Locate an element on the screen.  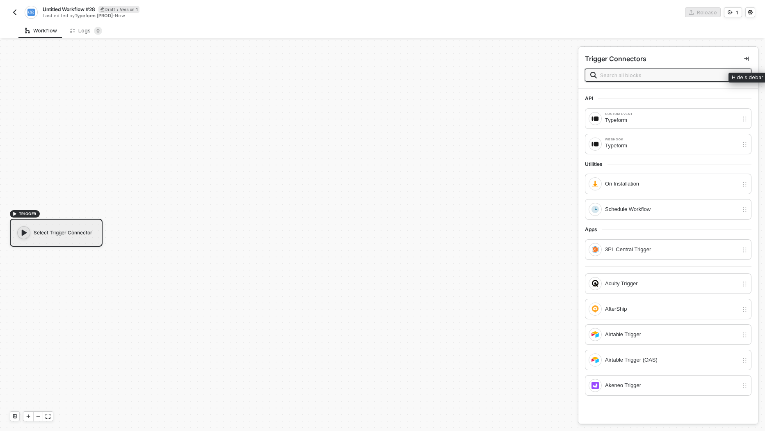
span: icon-minus is located at coordinates (38, 416).